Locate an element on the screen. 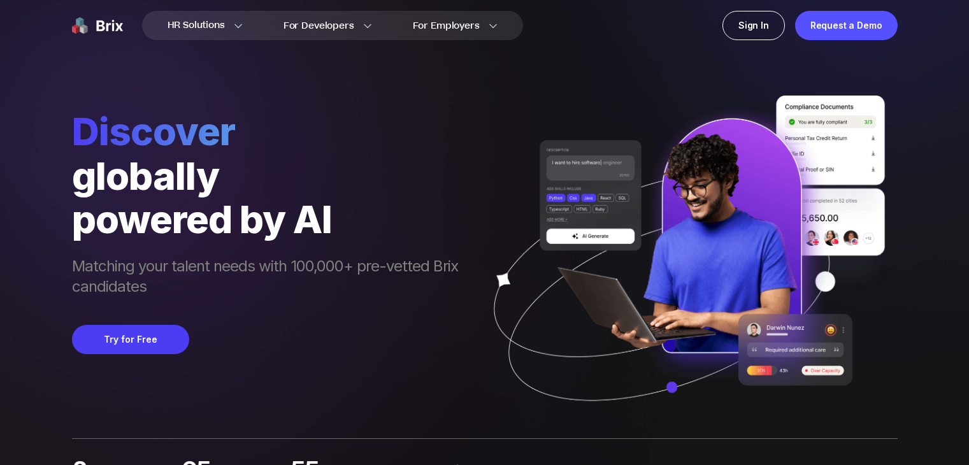 The image size is (969, 465). a: Request a Demo is located at coordinates (846, 25).